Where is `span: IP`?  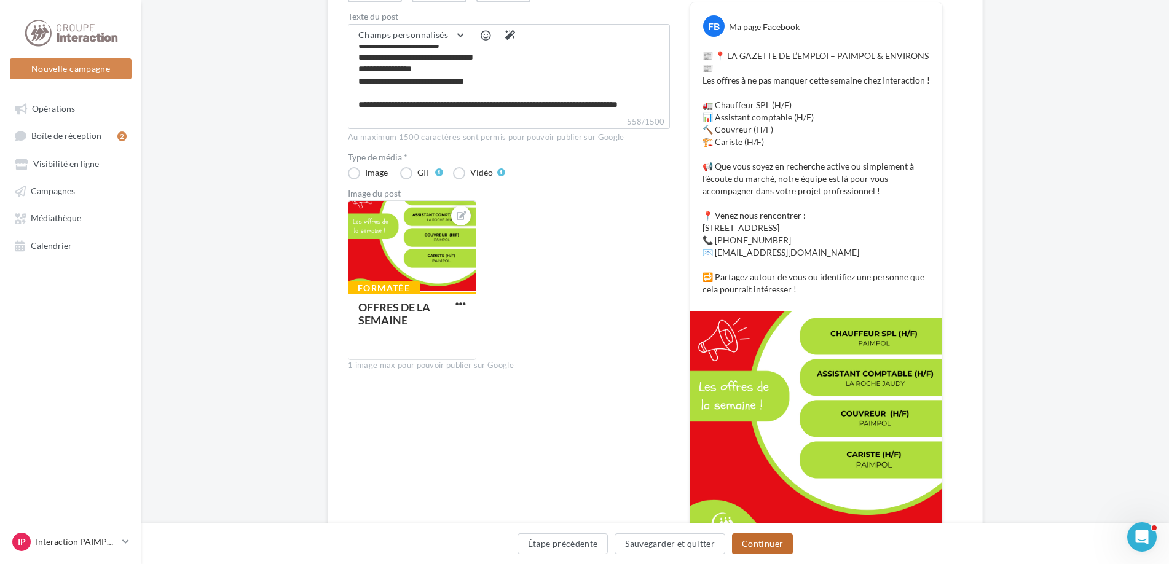
span: IP is located at coordinates (22, 542).